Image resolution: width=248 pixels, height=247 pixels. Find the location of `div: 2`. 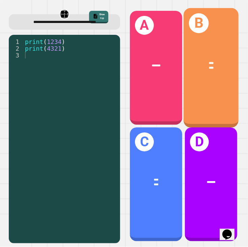

div: 2 is located at coordinates (16, 48).